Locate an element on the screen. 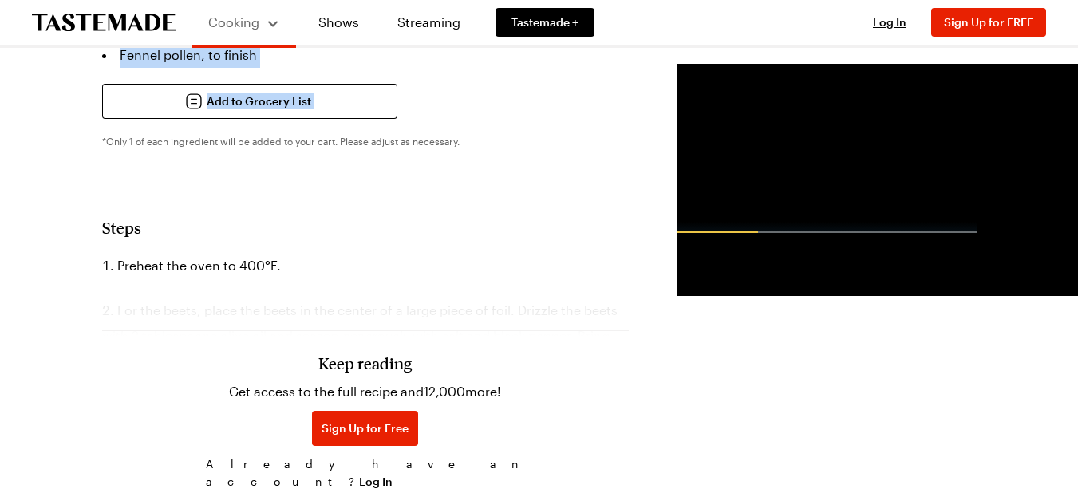  span: Cooking is located at coordinates (234, 22).